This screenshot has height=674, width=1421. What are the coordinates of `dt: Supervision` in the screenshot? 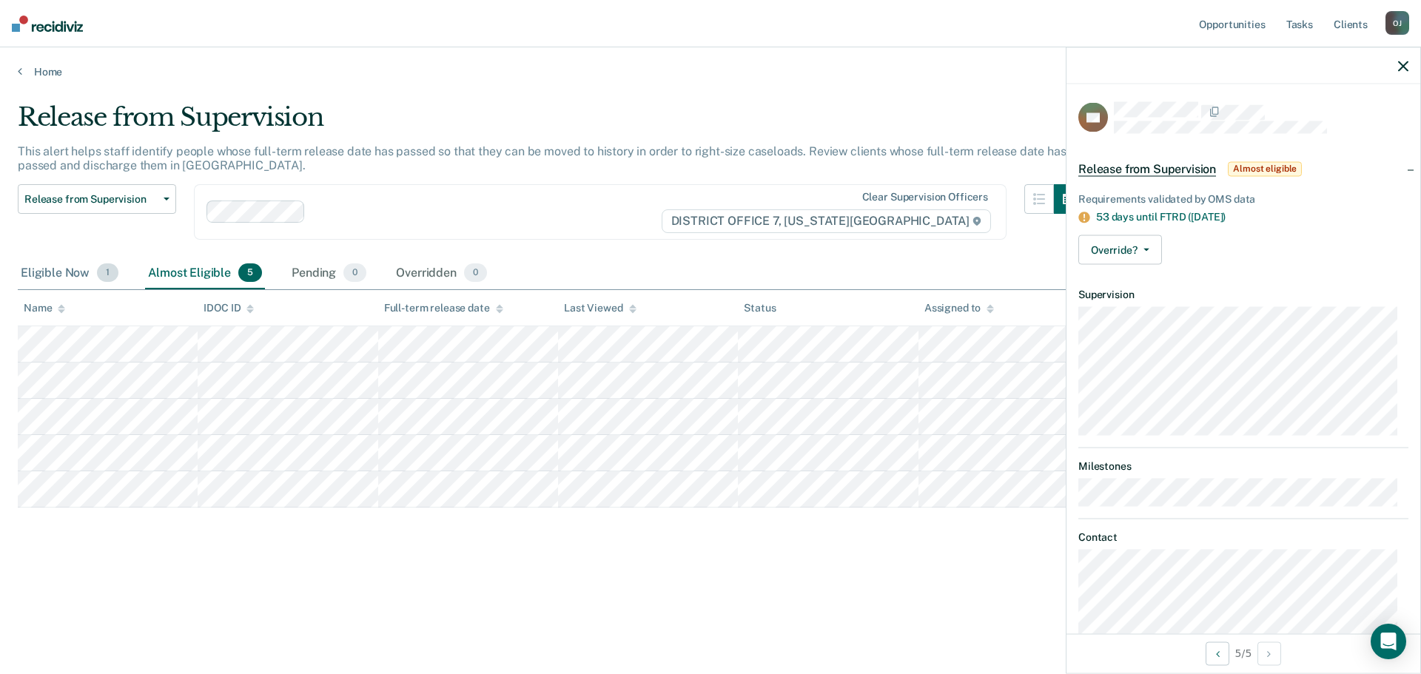 It's located at (1243, 294).